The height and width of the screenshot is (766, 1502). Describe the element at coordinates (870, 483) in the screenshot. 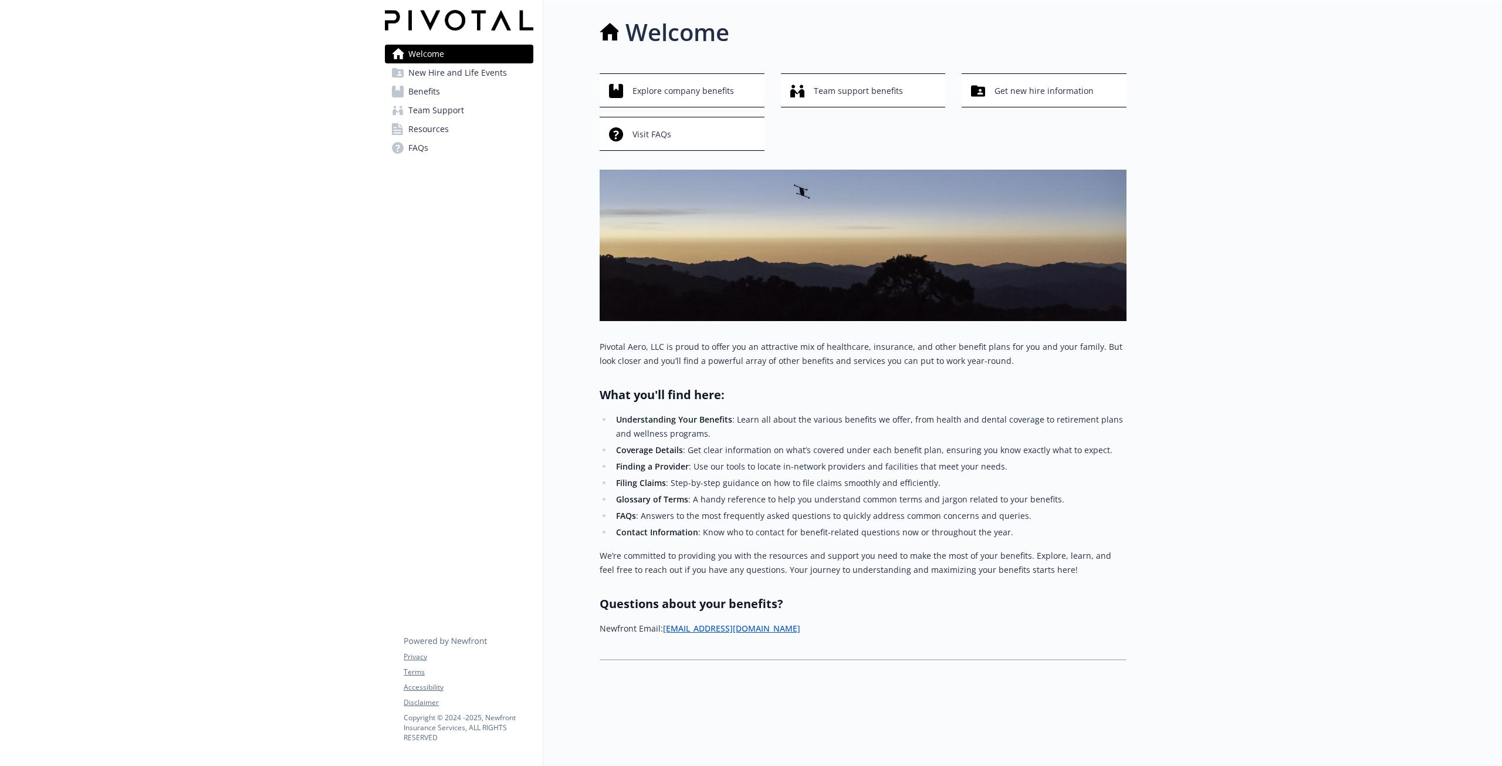

I see `li: : Step-by-step guidance on how to file claims smoothly and efficiently.` at that location.